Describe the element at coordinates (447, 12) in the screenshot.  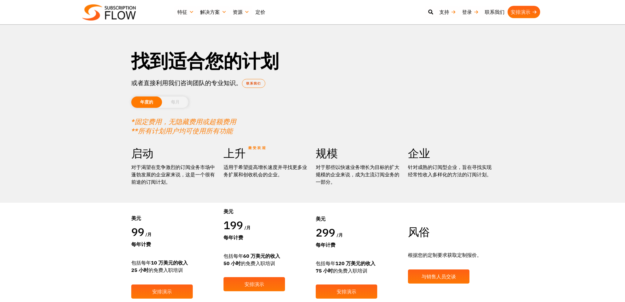
I see `a: 支持` at that location.